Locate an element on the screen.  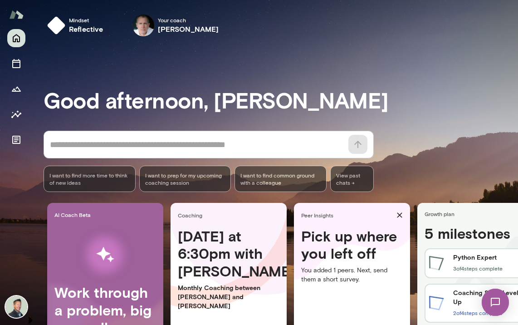
span: Mindset is located at coordinates (86, 20).